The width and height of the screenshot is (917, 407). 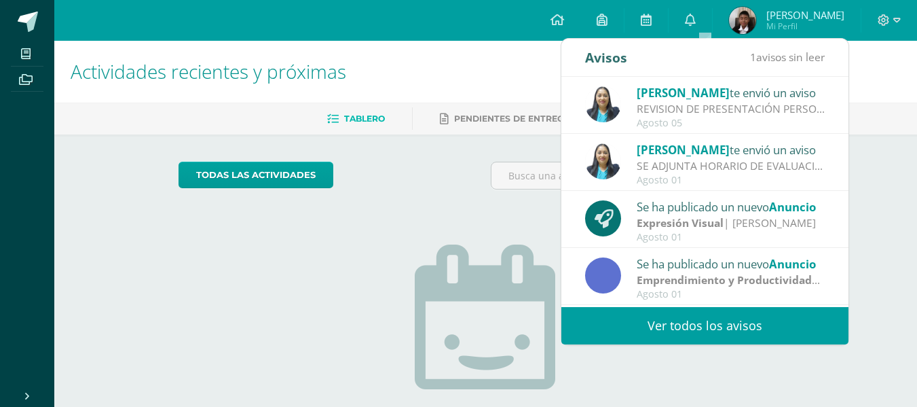 What do you see at coordinates (512, 118) in the screenshot?
I see `span: Pendientes de entrega` at bounding box center [512, 118].